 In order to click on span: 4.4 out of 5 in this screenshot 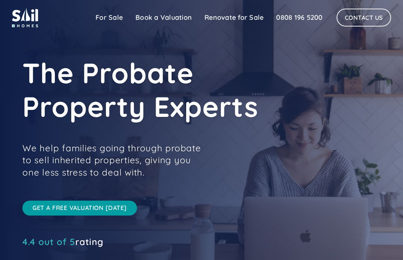, I will do `click(49, 242)`.